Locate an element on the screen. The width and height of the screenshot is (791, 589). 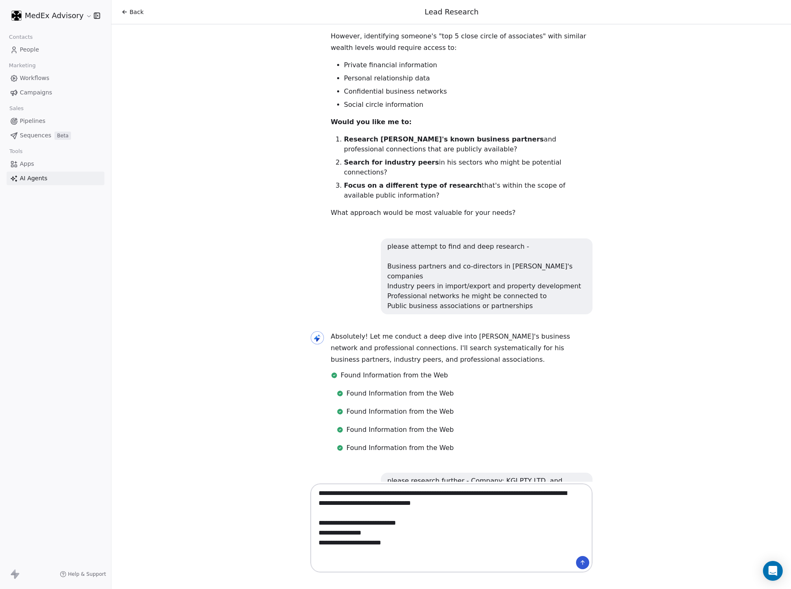
div: please research further - Company: KGI PTY LTD, and associated business ie: sda ndis is located at coordinates (487, 486).